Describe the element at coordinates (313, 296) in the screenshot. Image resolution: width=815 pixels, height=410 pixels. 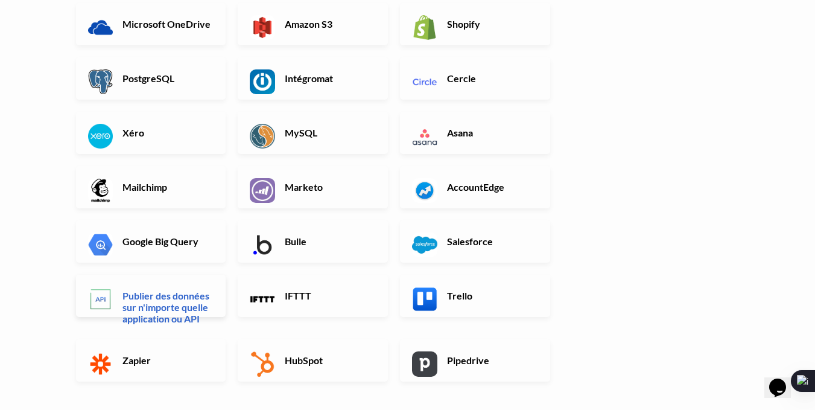
I see `a: IFTTT` at that location.